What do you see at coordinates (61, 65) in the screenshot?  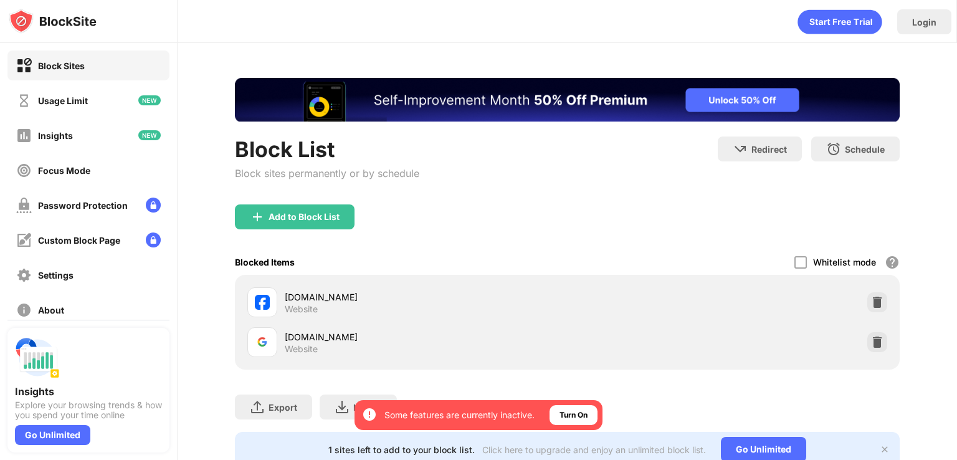 I see `div: Block Sites` at bounding box center [61, 65].